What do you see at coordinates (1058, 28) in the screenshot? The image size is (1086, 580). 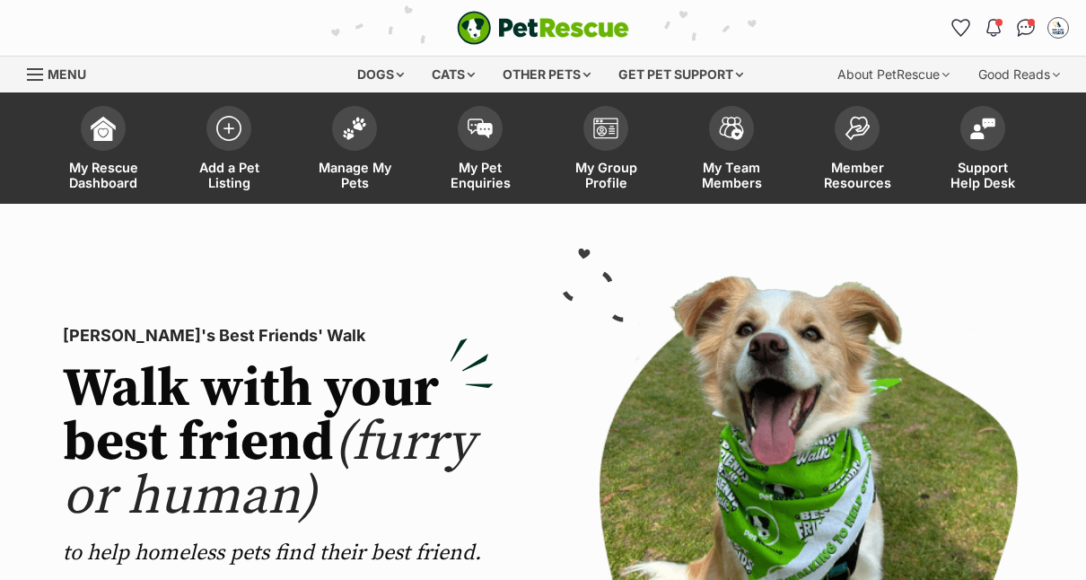 I see `img: Anita Butko profile pic` at bounding box center [1058, 28].